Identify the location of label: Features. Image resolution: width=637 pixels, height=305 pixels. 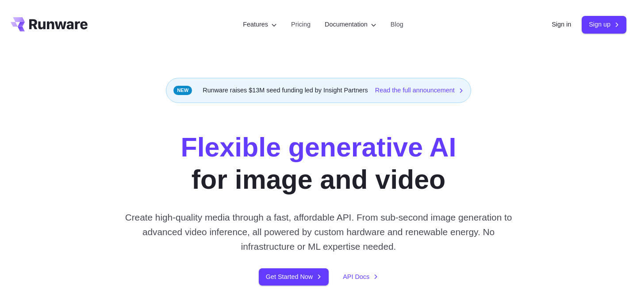
(260, 24).